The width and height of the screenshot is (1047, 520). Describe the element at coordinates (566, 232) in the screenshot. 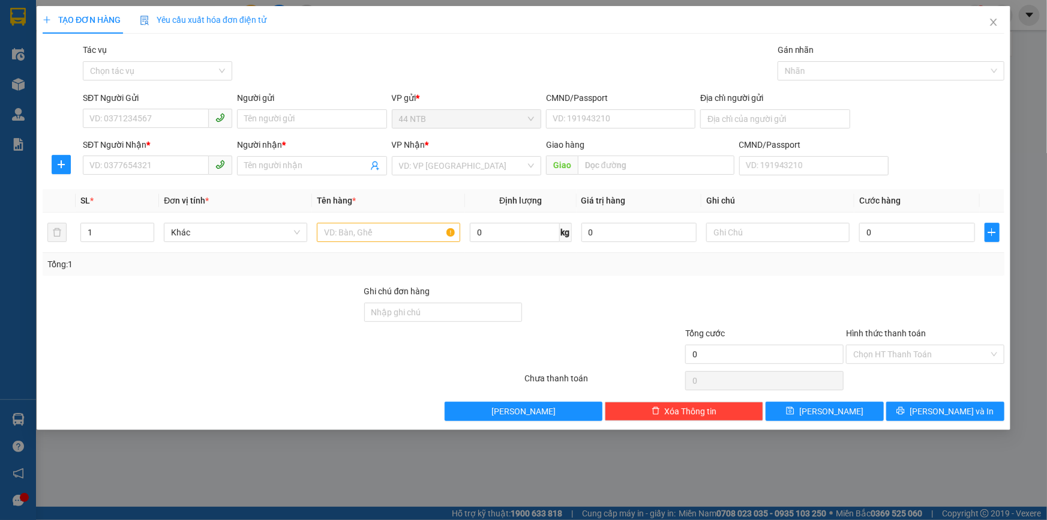

I see `span: kg` at that location.